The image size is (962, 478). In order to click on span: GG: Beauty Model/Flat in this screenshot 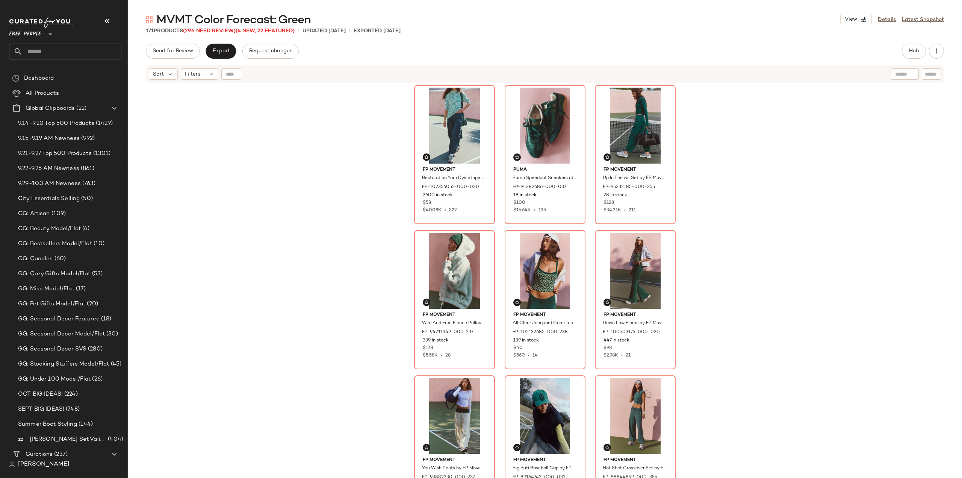, I will do `click(49, 228)`.